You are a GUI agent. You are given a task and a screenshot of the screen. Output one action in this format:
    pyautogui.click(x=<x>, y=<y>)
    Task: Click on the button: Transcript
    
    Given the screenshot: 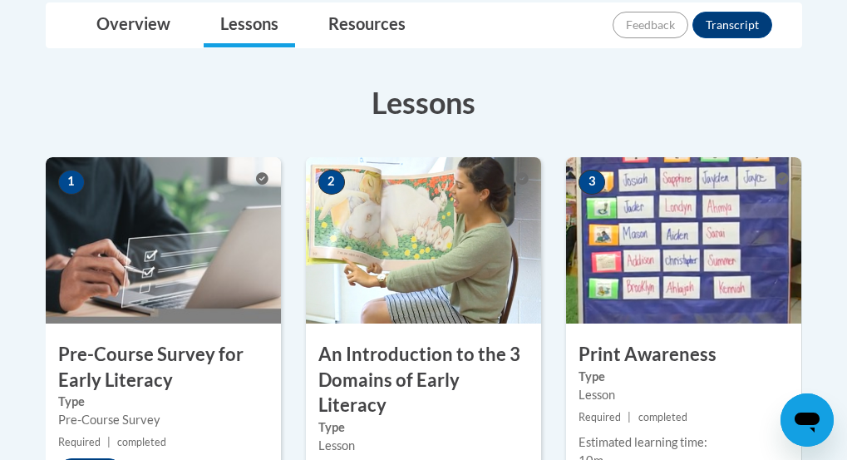 What is the action you would take?
    pyautogui.click(x=732, y=25)
    